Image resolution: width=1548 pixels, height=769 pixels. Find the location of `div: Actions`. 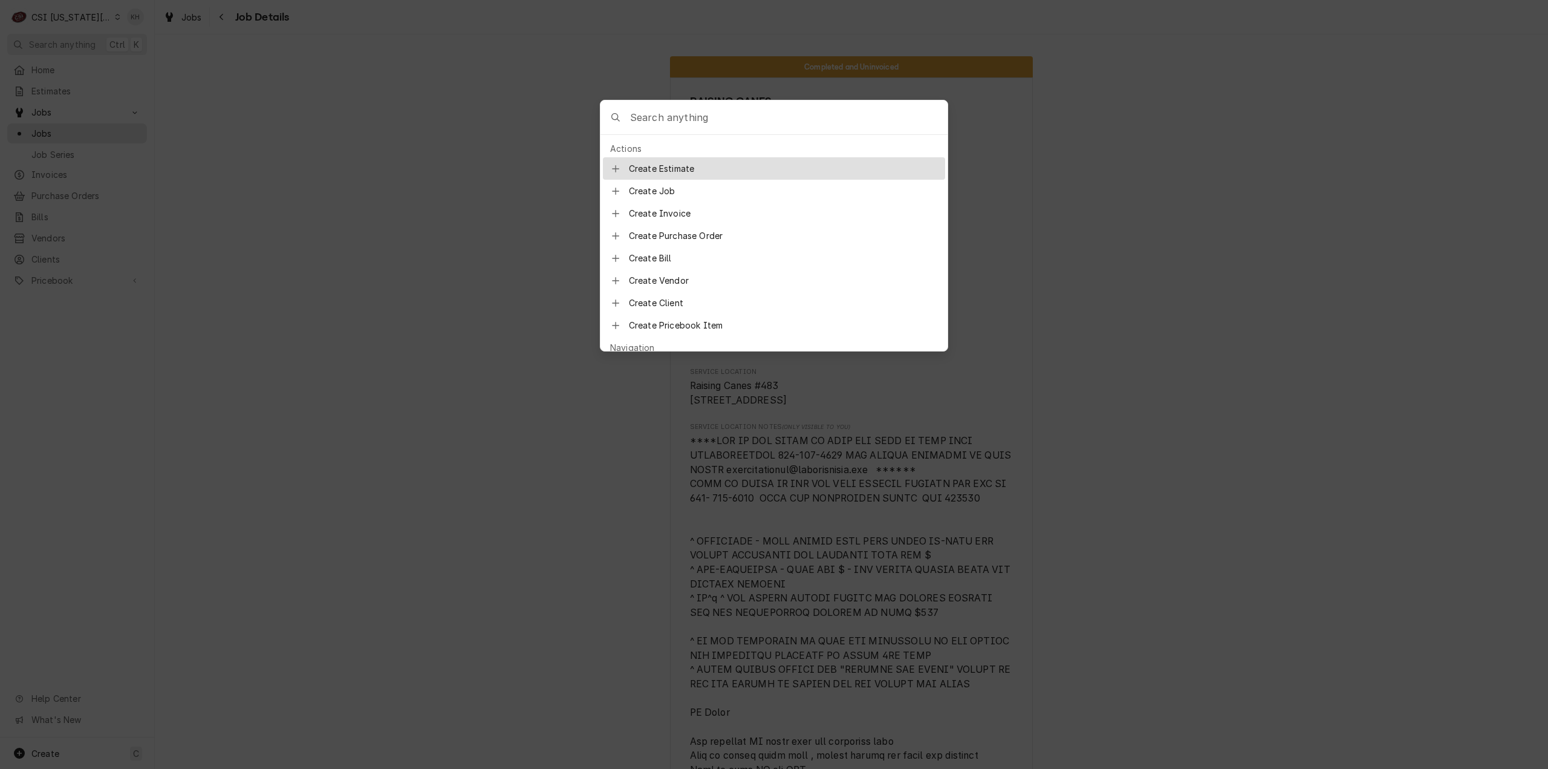

div: Actions is located at coordinates (774, 148).